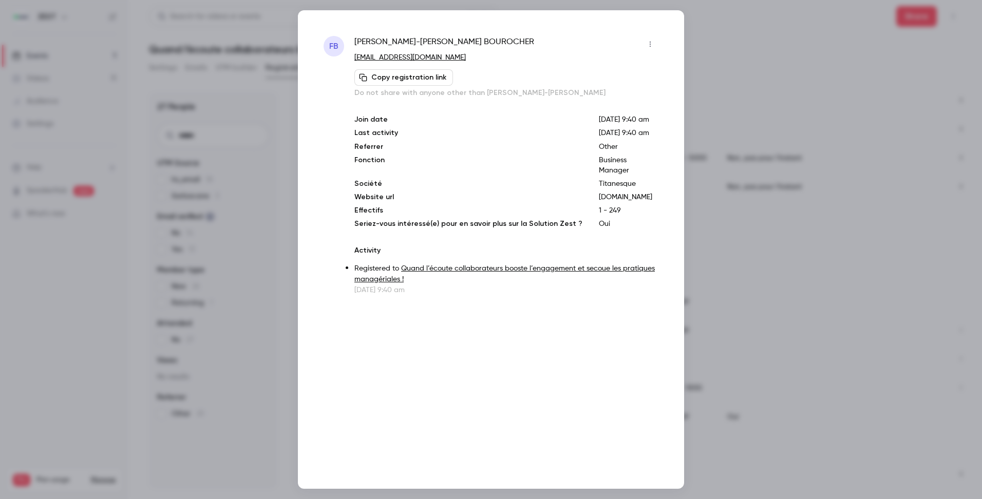 The width and height of the screenshot is (982, 499). What do you see at coordinates (334, 46) in the screenshot?
I see `span: FB` at bounding box center [334, 46].